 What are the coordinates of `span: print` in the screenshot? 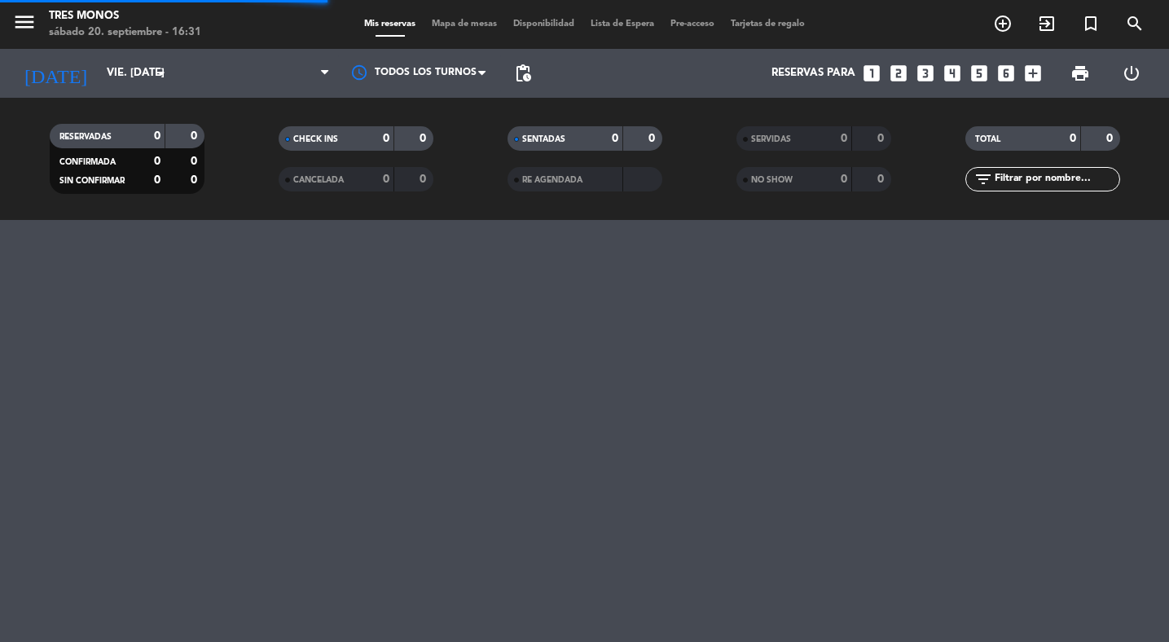 It's located at (1080, 73).